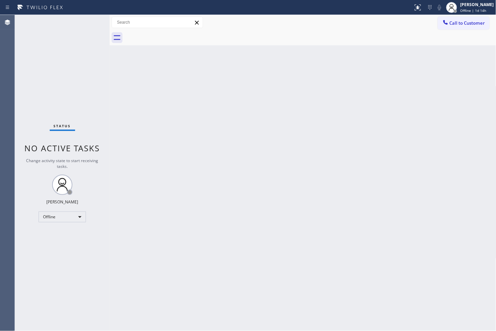 The width and height of the screenshot is (496, 331). What do you see at coordinates (157, 22) in the screenshot?
I see `input: Search` at bounding box center [157, 22].